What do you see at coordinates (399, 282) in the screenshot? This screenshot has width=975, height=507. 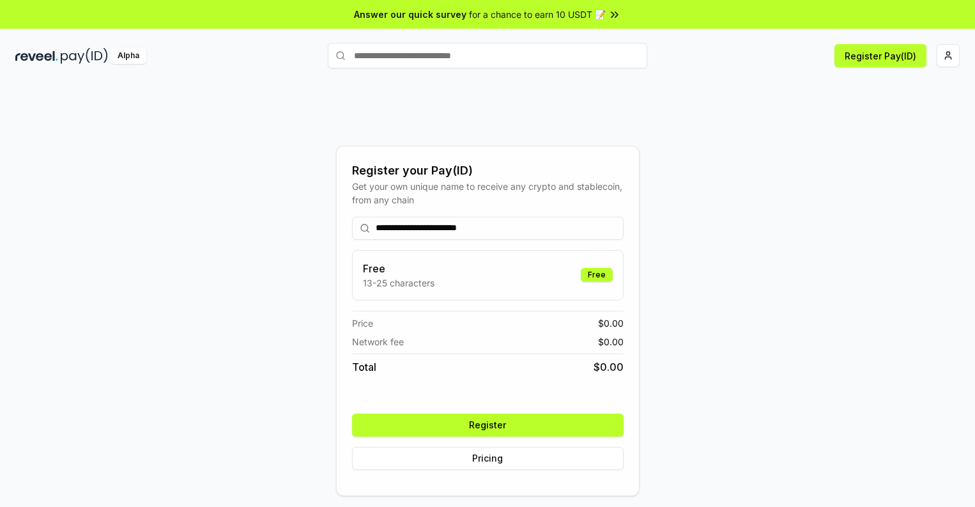 I see `p: 13-25 characters` at bounding box center [399, 282].